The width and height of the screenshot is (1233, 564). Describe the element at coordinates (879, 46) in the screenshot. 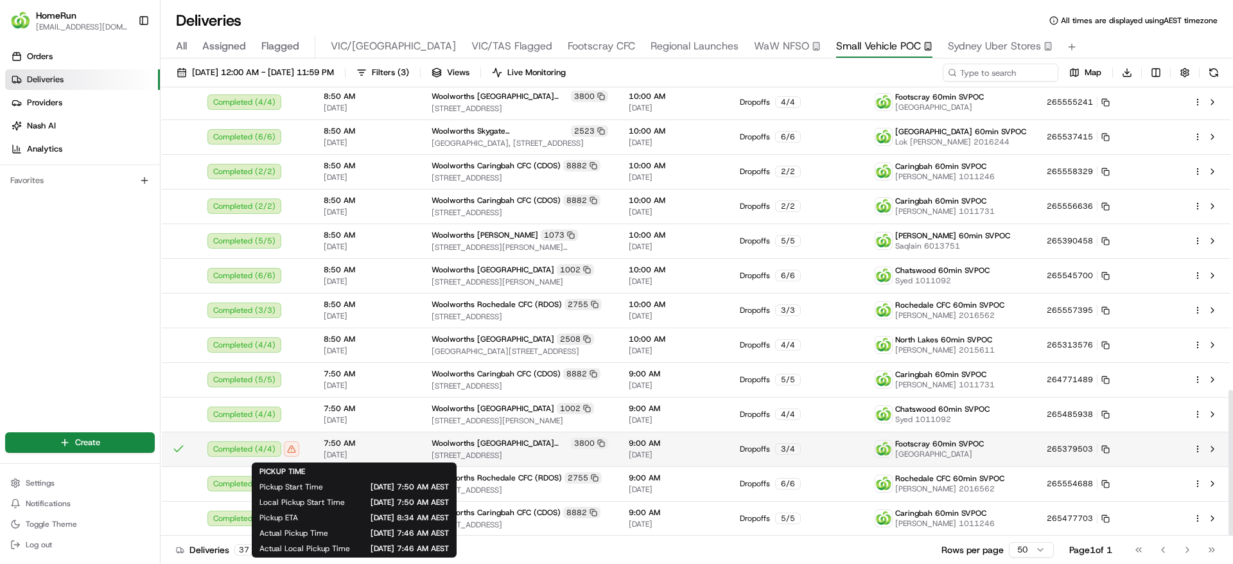

I see `span: Small Vehicle POC` at that location.